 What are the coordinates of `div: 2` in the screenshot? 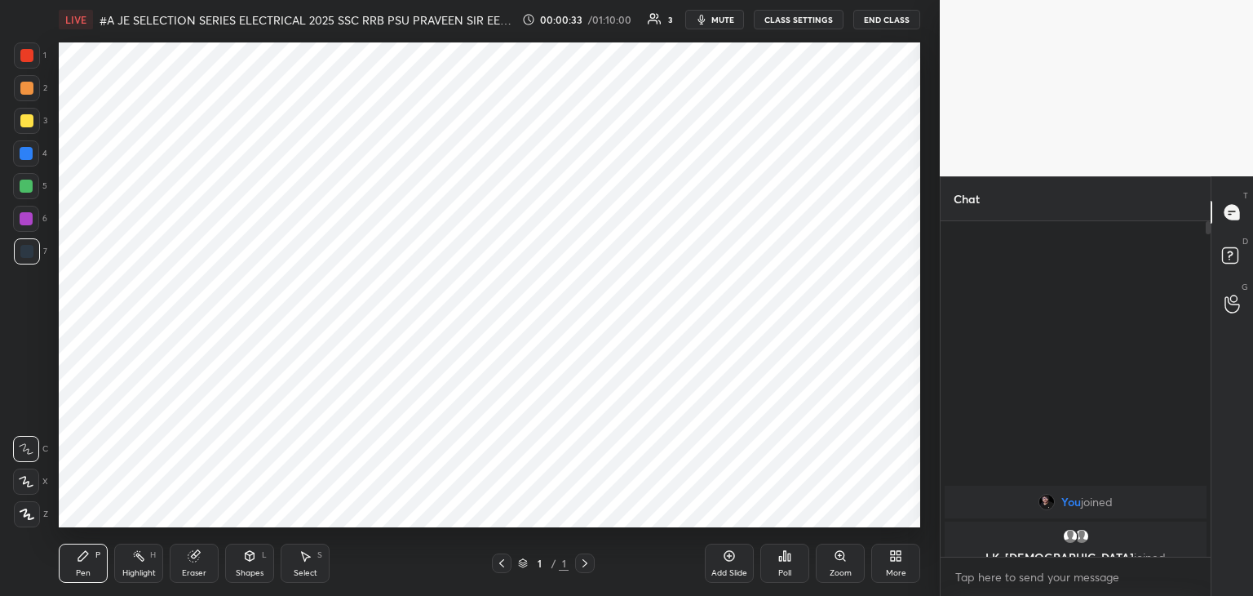 It's located at (30, 88).